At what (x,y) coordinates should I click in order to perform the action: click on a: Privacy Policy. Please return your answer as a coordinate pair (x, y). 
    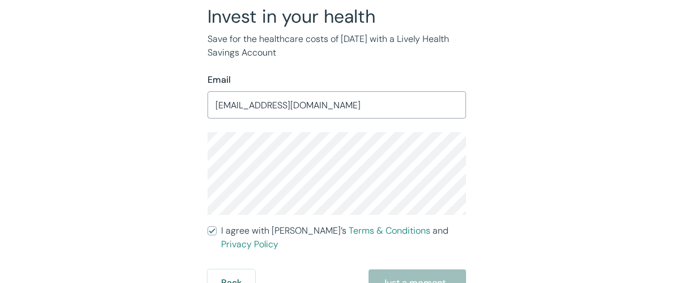
    Looking at the image, I should click on (249, 244).